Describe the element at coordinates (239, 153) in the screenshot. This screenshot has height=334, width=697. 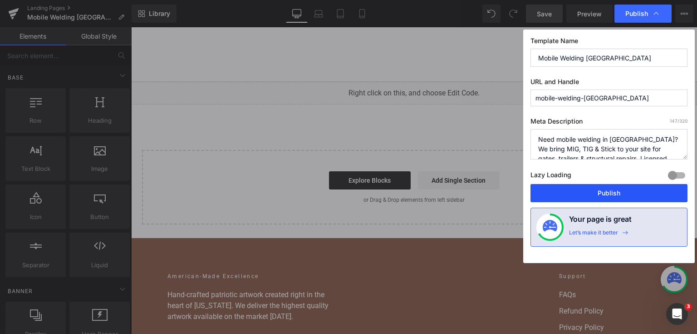
I see `a: Explore Blocks` at that location.